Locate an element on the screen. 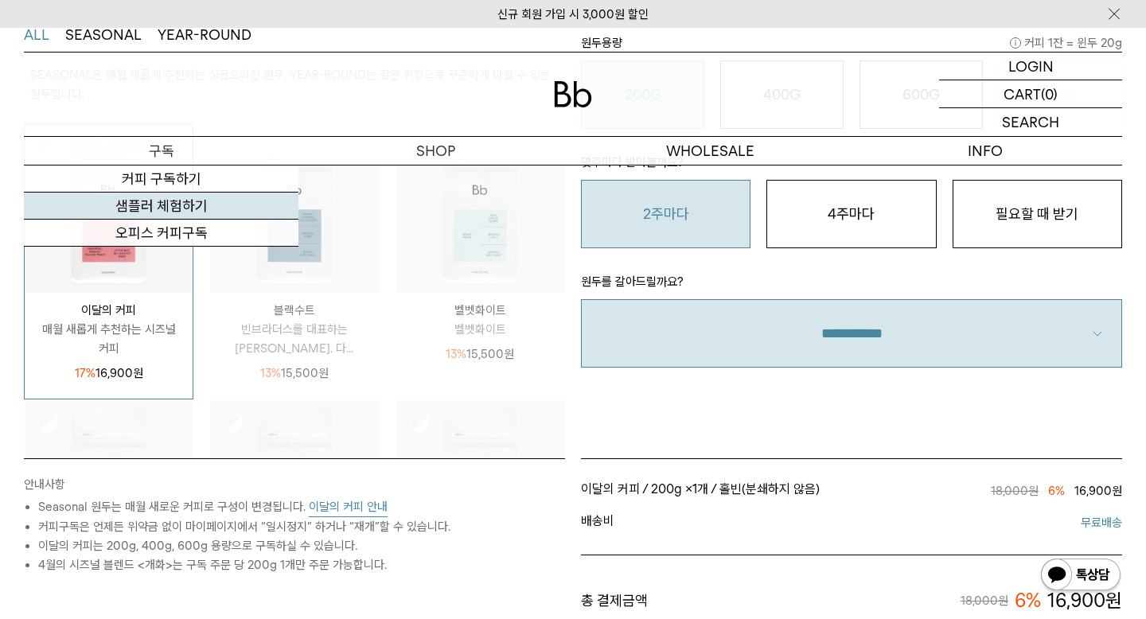 The height and width of the screenshot is (619, 1146). p: 몇주마다 받아볼까요? is located at coordinates (851, 166).